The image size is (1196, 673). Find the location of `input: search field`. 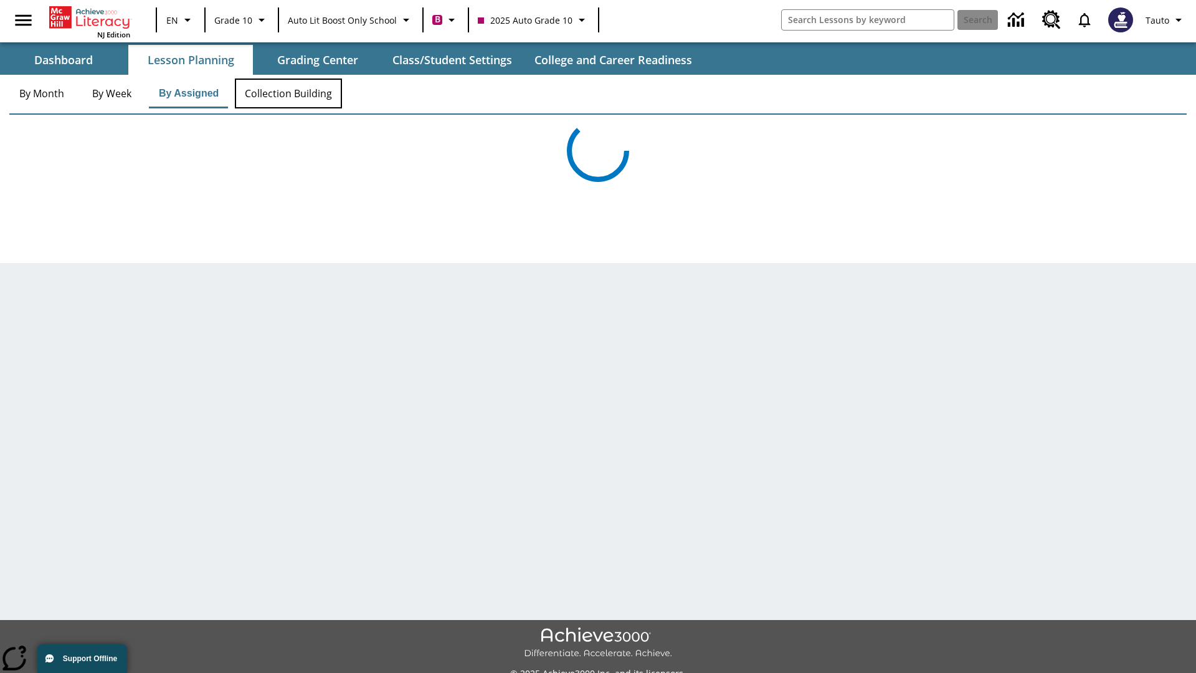

input: search field is located at coordinates (868, 20).